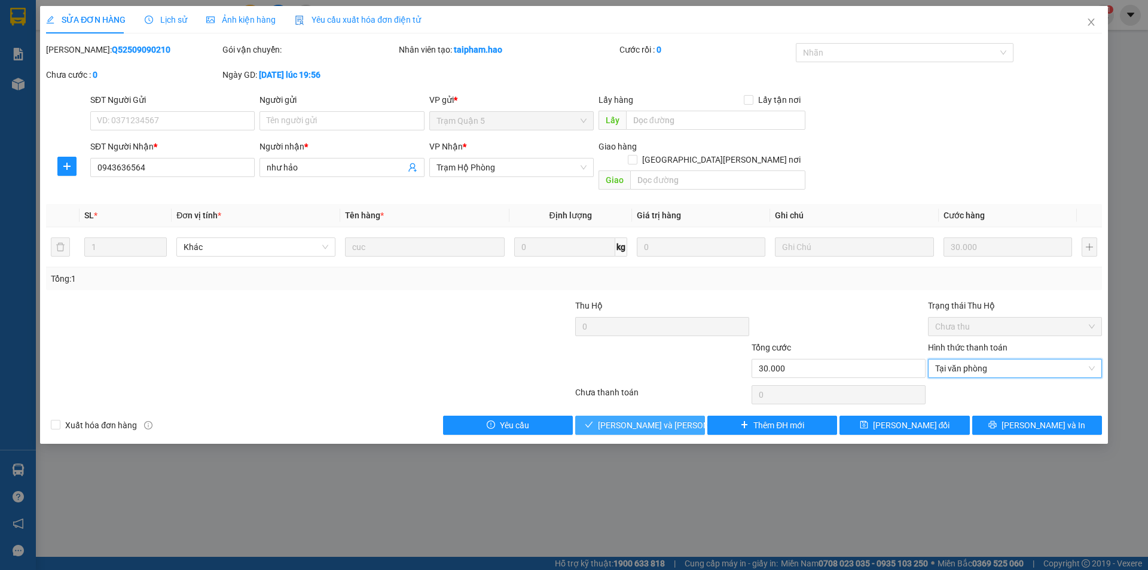 This screenshot has height=570, width=1148. I want to click on th: Ghi chú, so click(854, 215).